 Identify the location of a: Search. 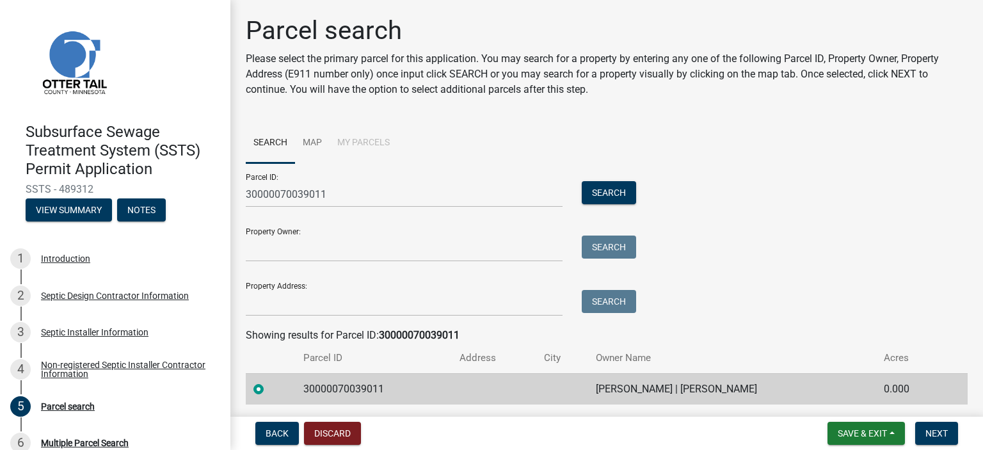
(270, 143).